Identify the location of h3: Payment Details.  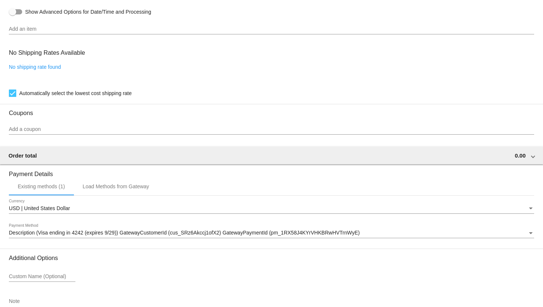
(271, 171).